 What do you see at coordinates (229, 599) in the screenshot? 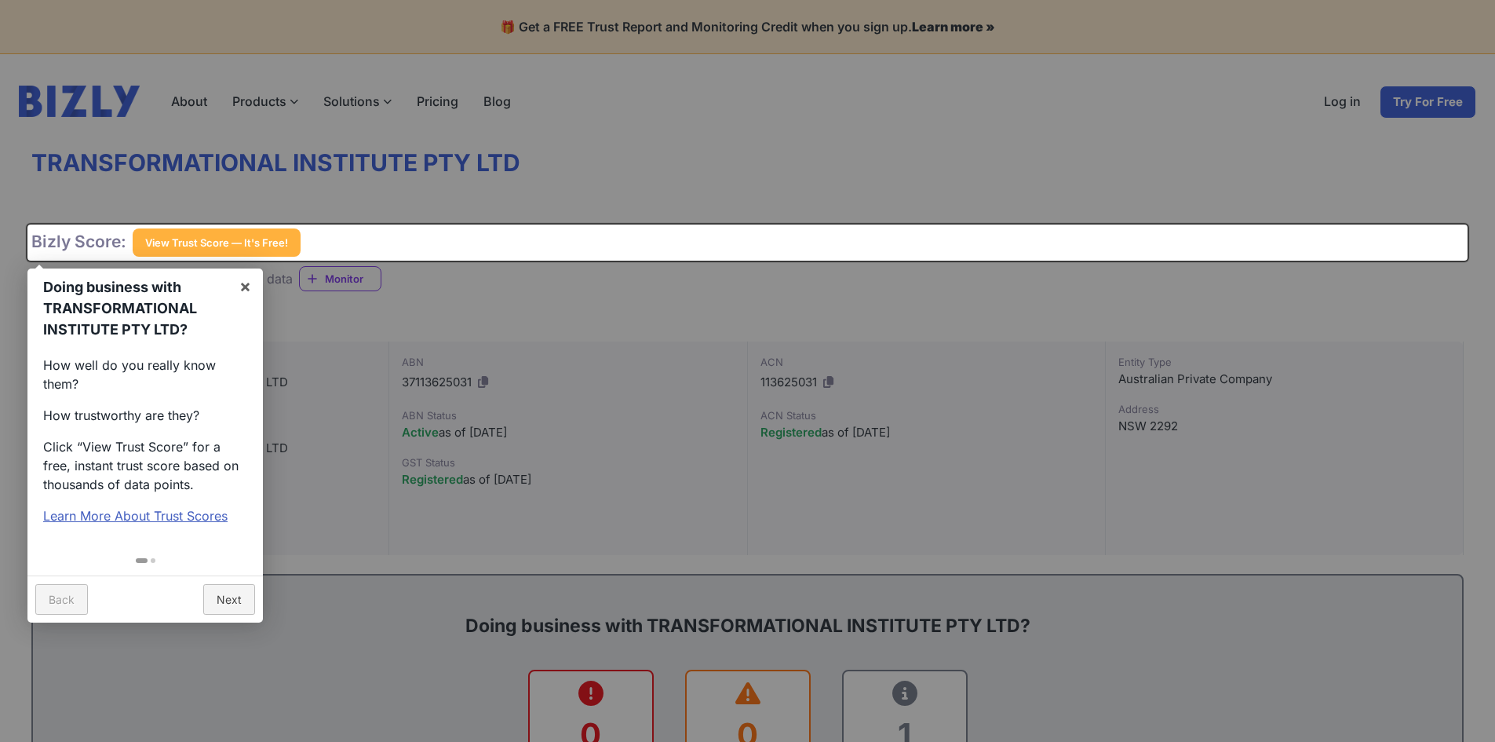
I see `a: Next` at bounding box center [229, 599].